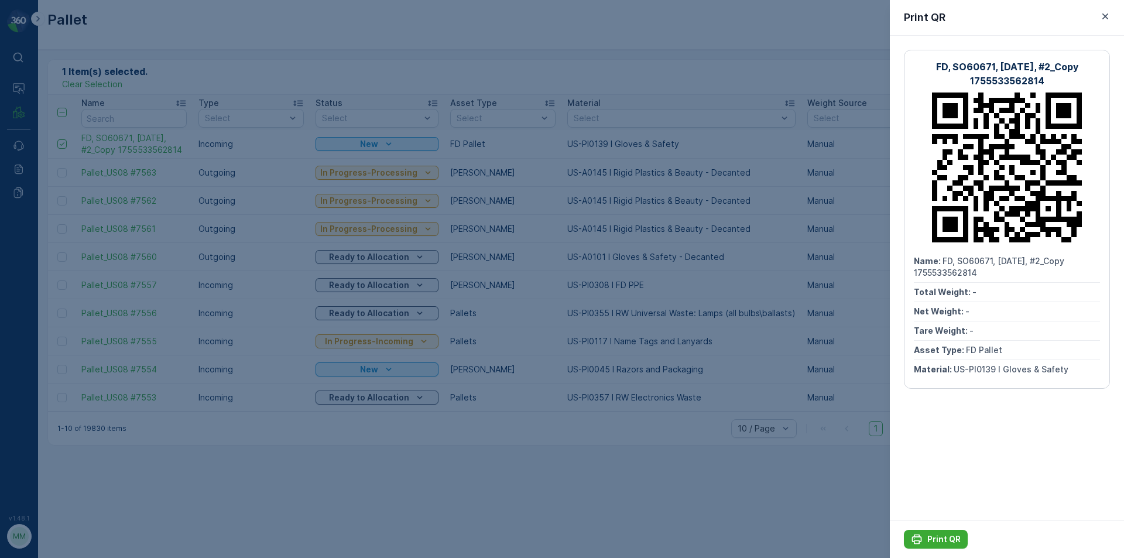 Image resolution: width=1124 pixels, height=558 pixels. Describe the element at coordinates (943, 292) in the screenshot. I see `span: Total Weight :` at that location.